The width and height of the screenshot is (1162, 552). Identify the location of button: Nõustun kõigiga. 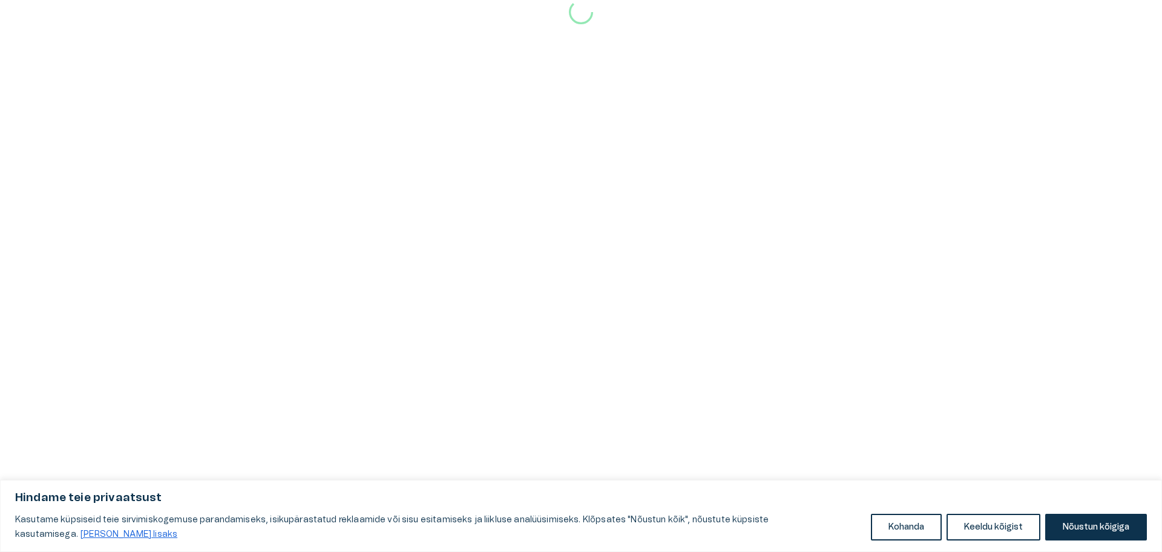
(1096, 527).